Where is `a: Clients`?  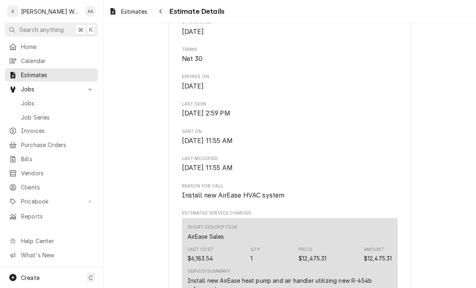
a: Clients is located at coordinates (51, 187).